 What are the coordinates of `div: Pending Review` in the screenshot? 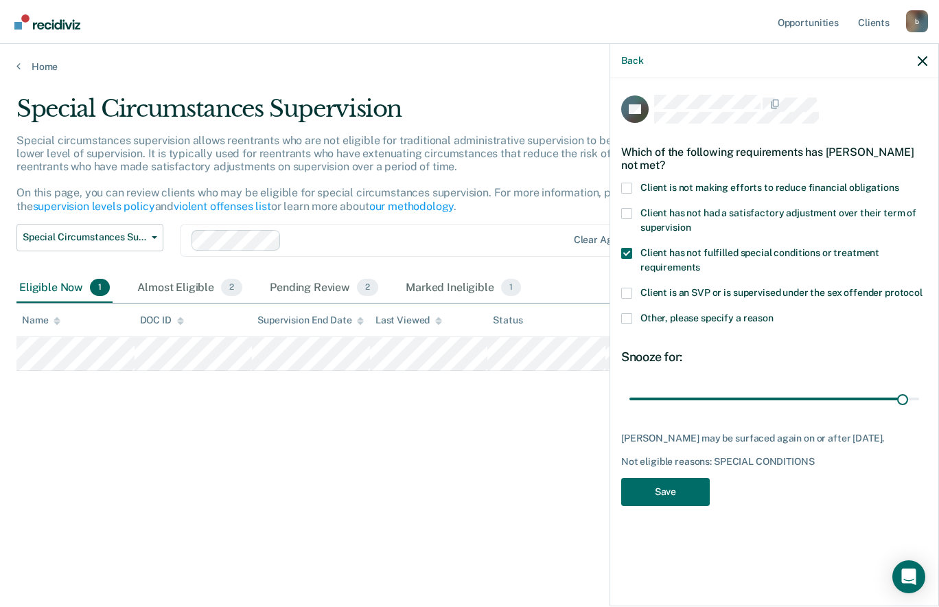 It's located at (324, 288).